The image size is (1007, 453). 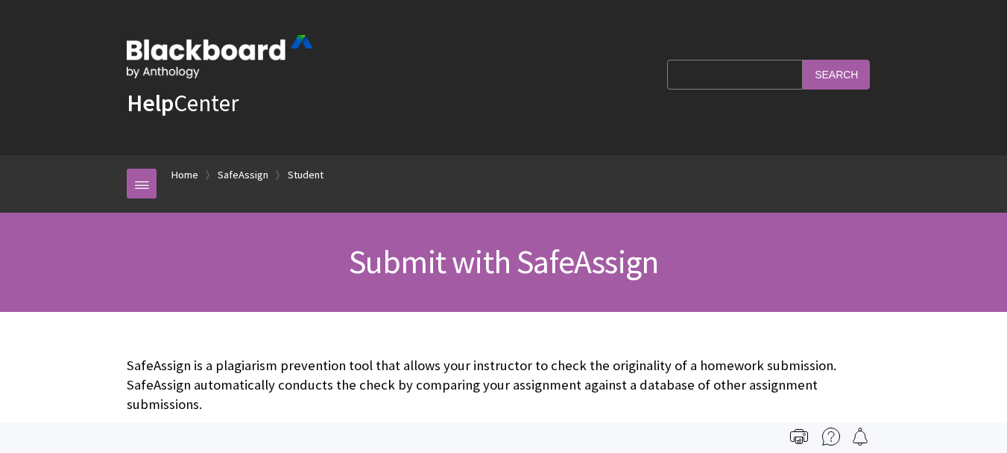 I want to click on a: HelpCenter, so click(x=183, y=103).